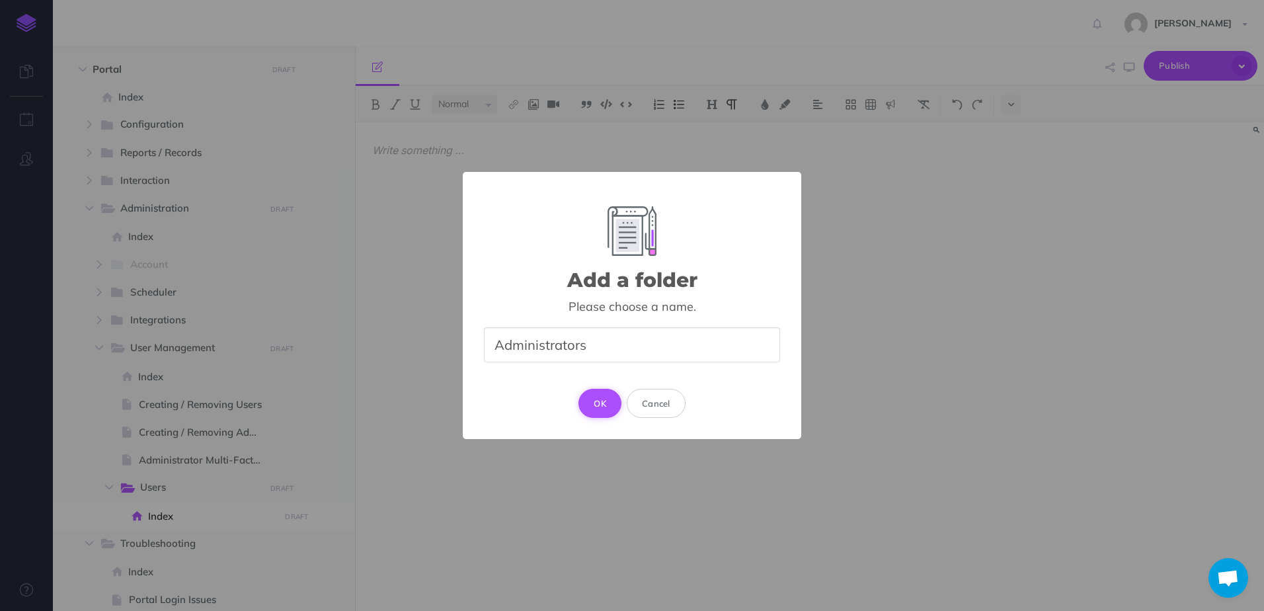 Image resolution: width=1264 pixels, height=611 pixels. Describe the element at coordinates (600, 403) in the screenshot. I see `button: OK` at that location.